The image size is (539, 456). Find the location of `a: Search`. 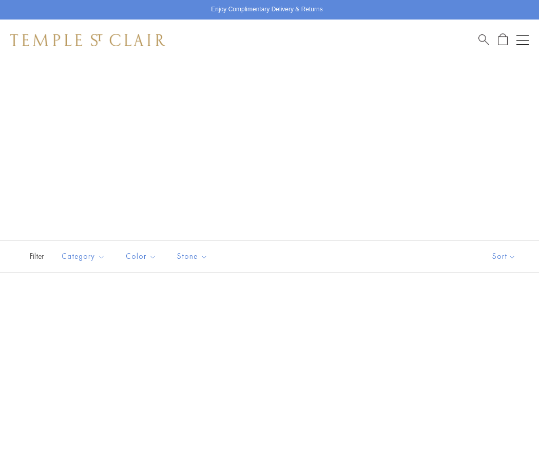

a: Search is located at coordinates (484, 40).